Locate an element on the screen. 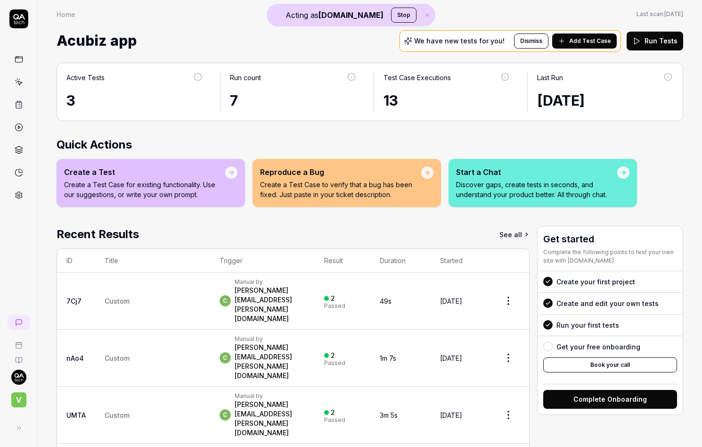 This screenshot has width=702, height=447. a: See all is located at coordinates (515, 234).